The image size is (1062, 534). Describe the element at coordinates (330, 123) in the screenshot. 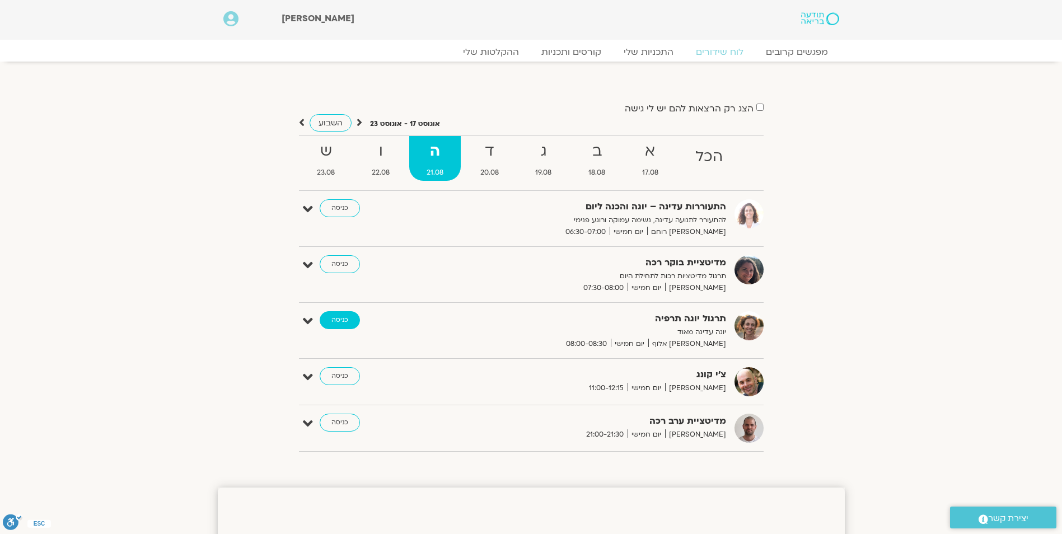

I see `span: השבוע` at that location.